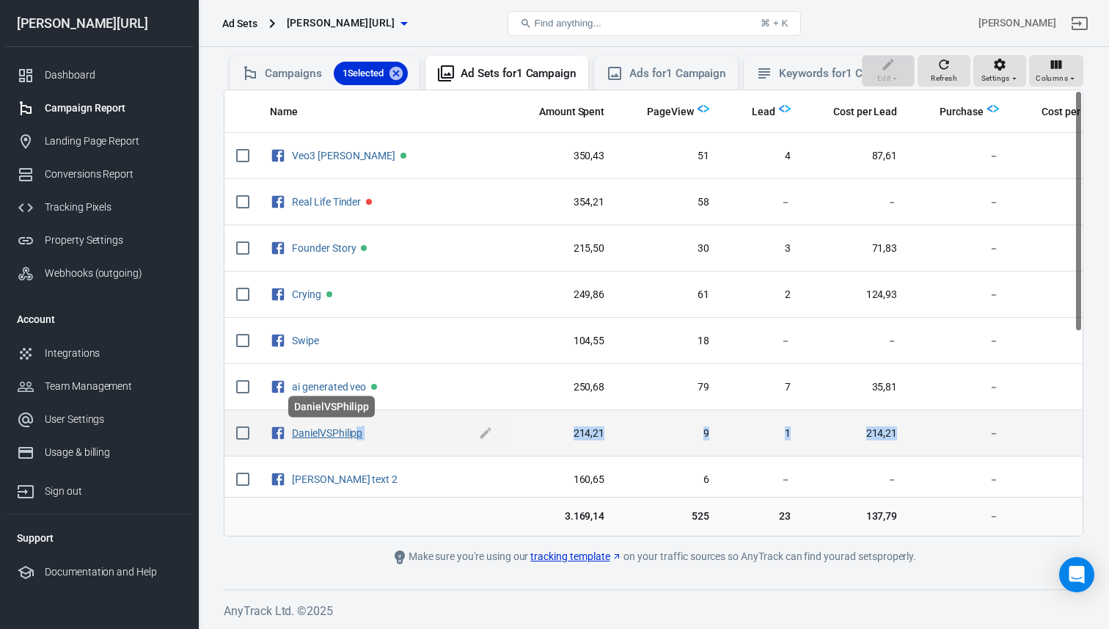  I want to click on span: 23, so click(761, 516).